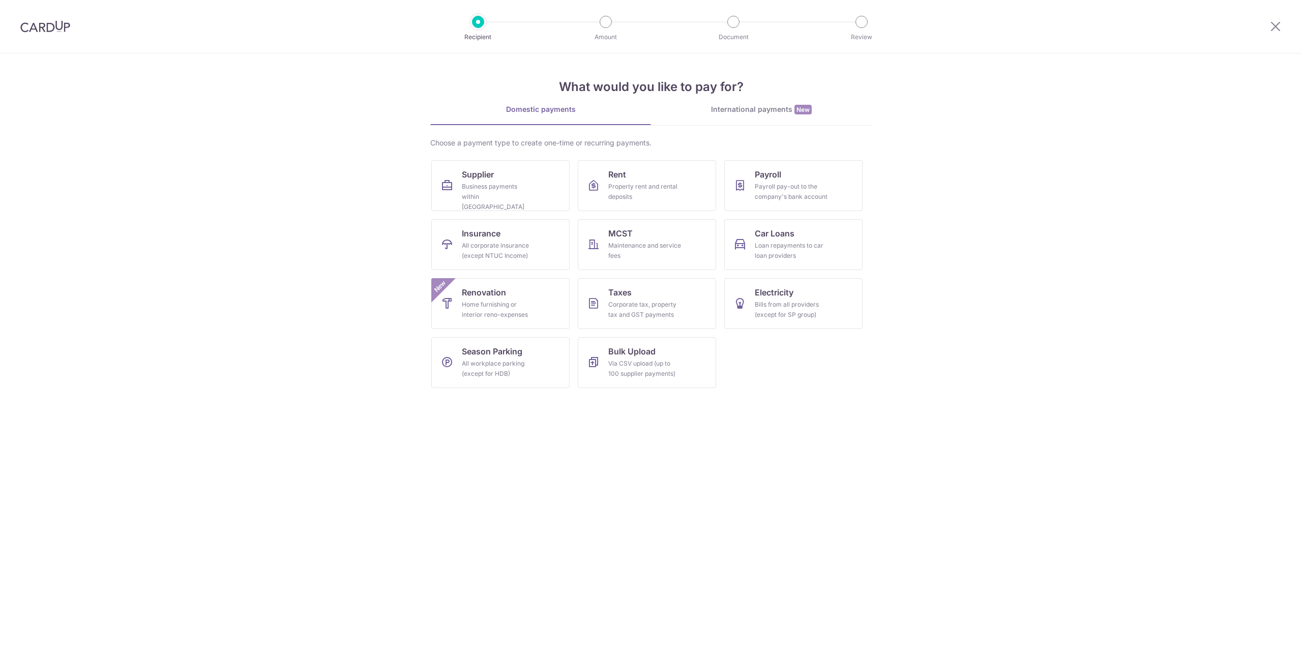  I want to click on p: Recipient, so click(478, 37).